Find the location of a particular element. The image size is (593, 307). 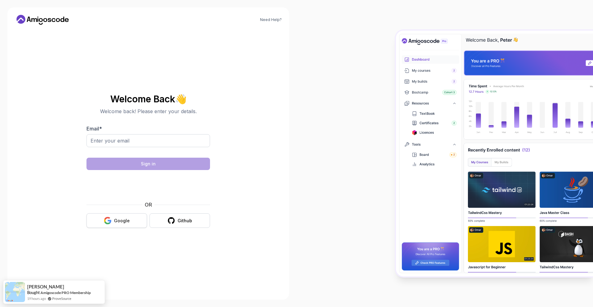

img: Amigoscode Dashboard is located at coordinates (494, 153).